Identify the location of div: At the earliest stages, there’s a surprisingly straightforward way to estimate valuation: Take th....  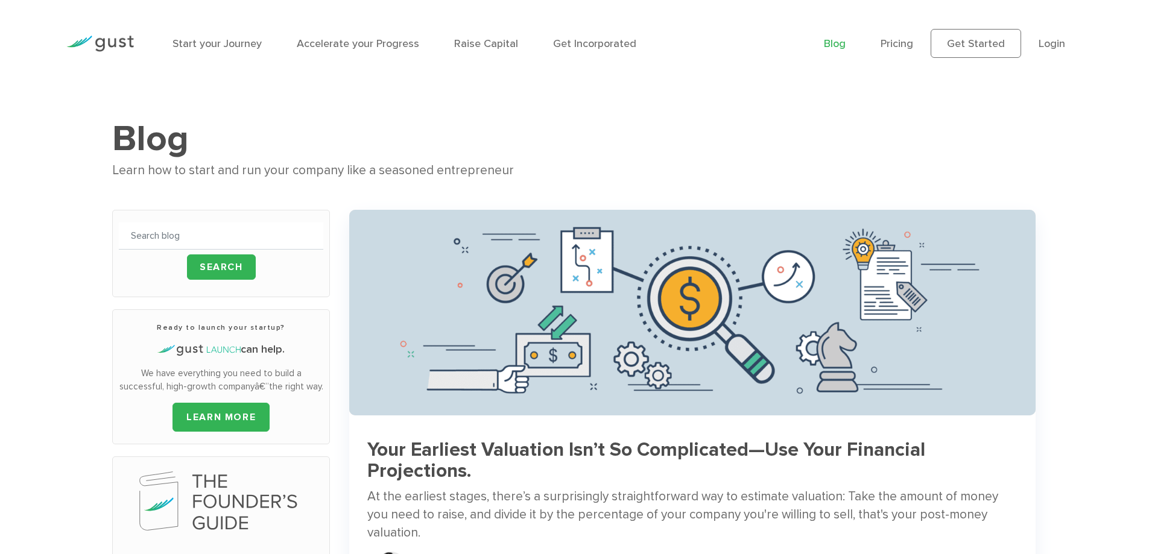
(692, 515).